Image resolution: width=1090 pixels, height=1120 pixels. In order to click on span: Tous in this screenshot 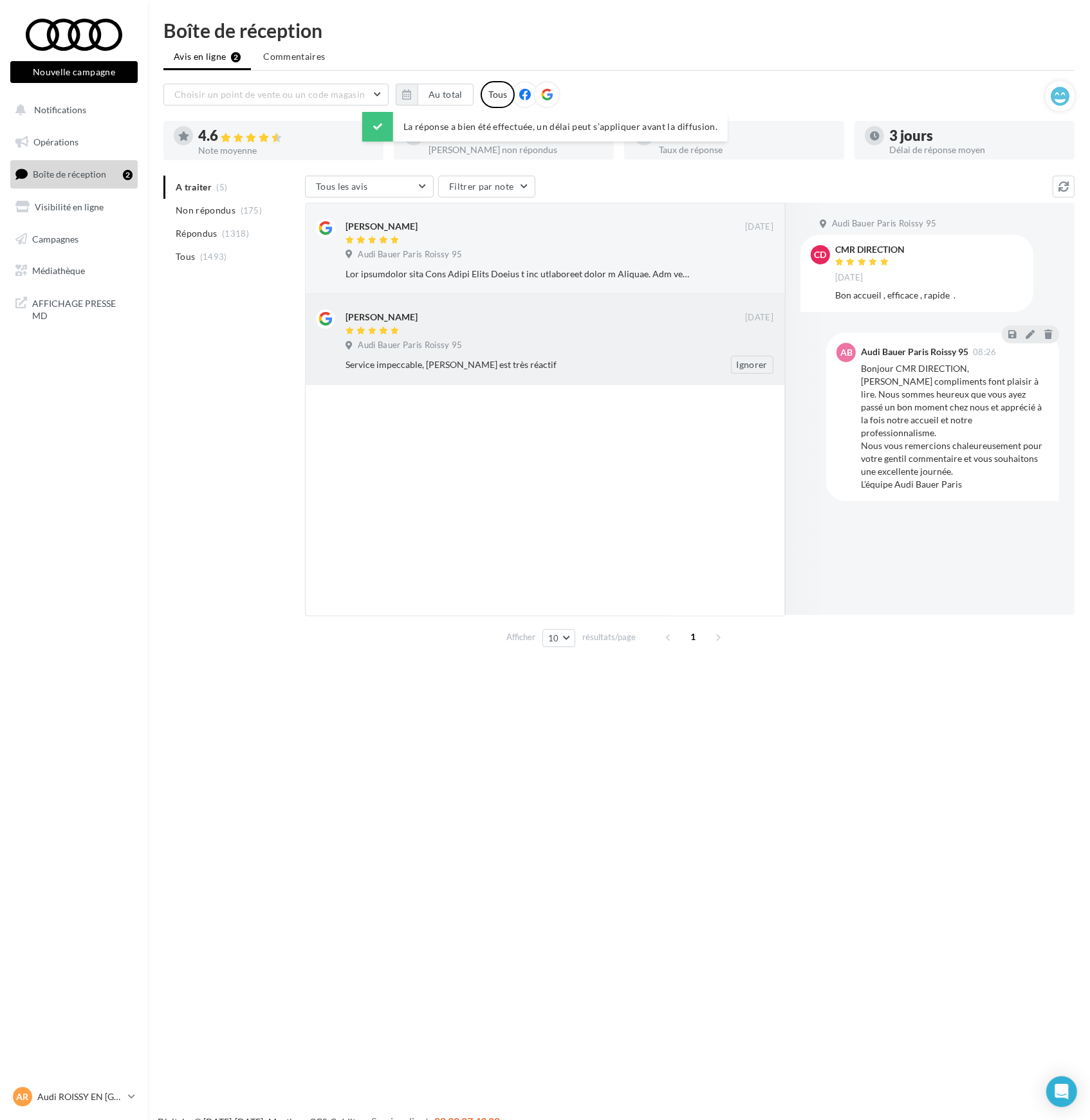, I will do `click(186, 257)`.